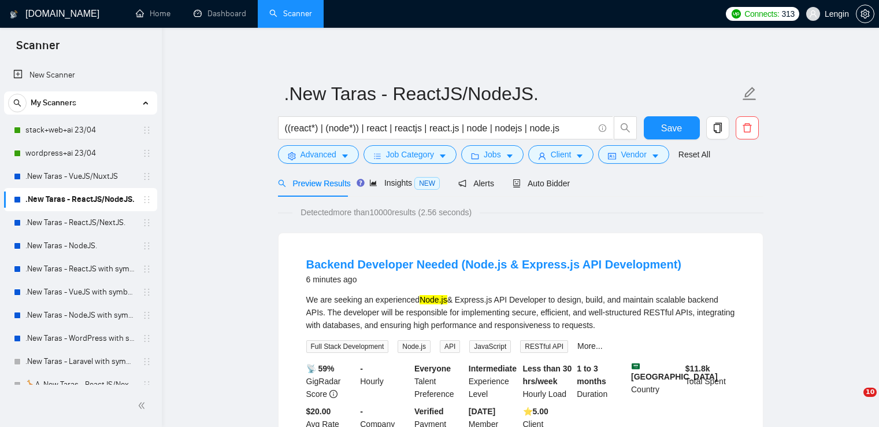  What do you see at coordinates (762, 14) in the screenshot?
I see `span: Connects:` at bounding box center [762, 14].